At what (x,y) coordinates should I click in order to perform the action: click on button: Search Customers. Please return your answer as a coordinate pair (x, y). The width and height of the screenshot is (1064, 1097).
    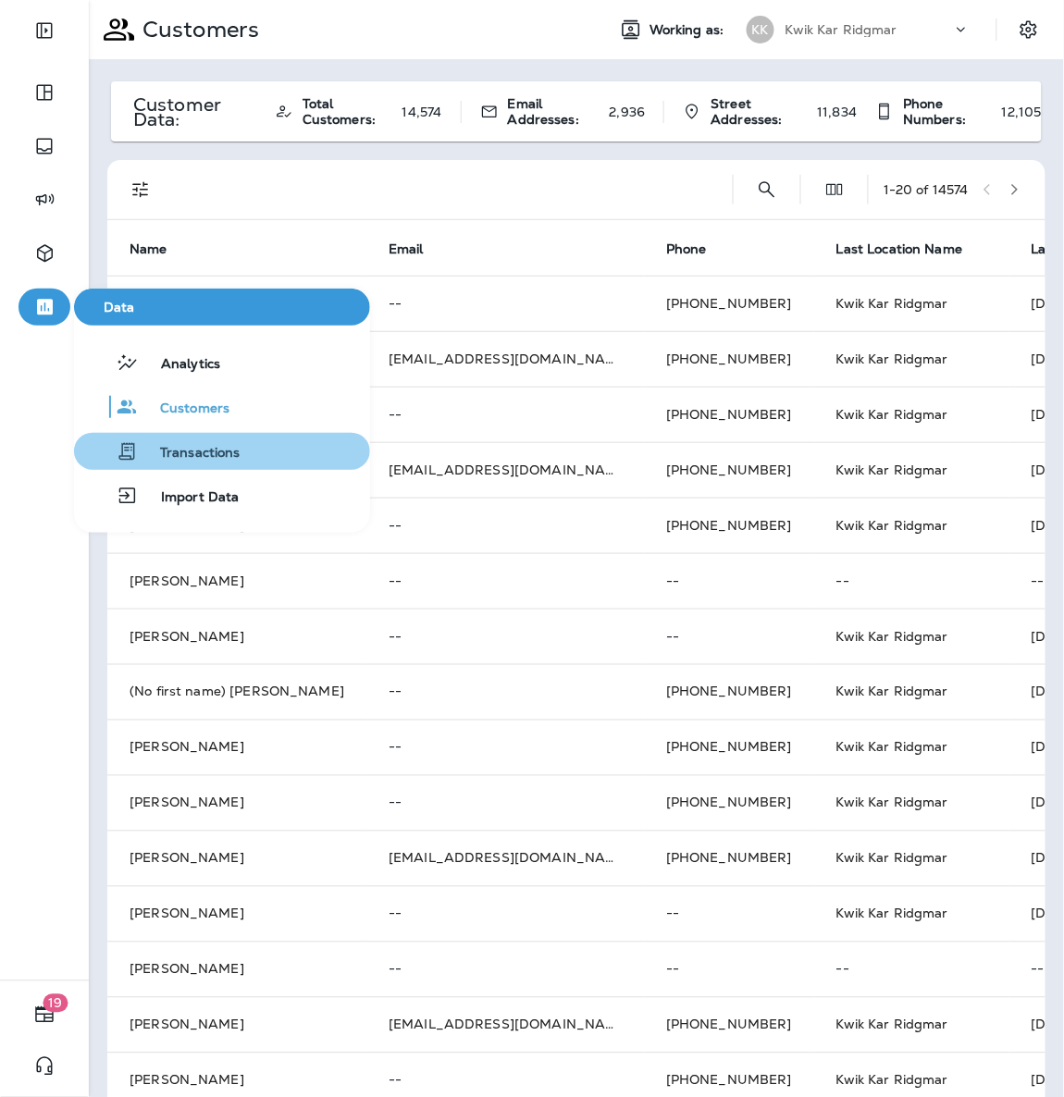
    Looking at the image, I should click on (767, 190).